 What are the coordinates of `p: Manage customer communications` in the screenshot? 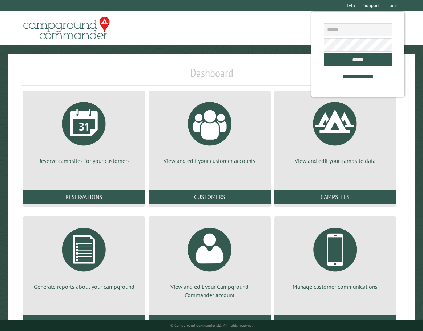 It's located at (335, 286).